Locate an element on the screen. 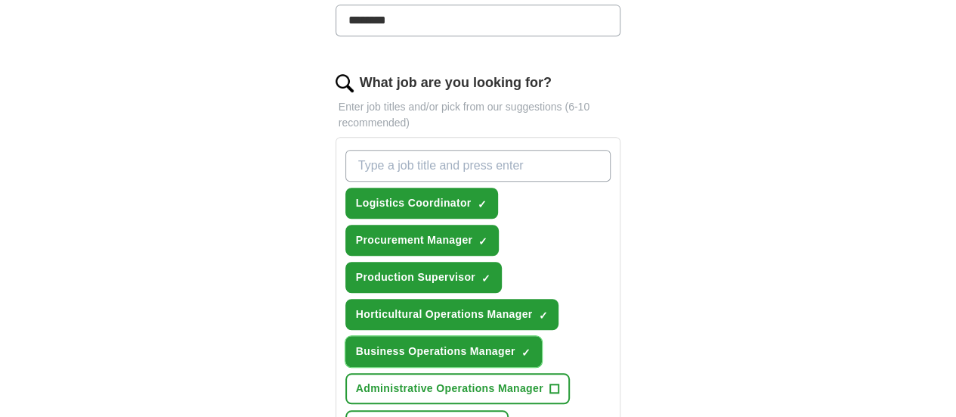  span: Horticultural Operations Manager is located at coordinates (444, 314).